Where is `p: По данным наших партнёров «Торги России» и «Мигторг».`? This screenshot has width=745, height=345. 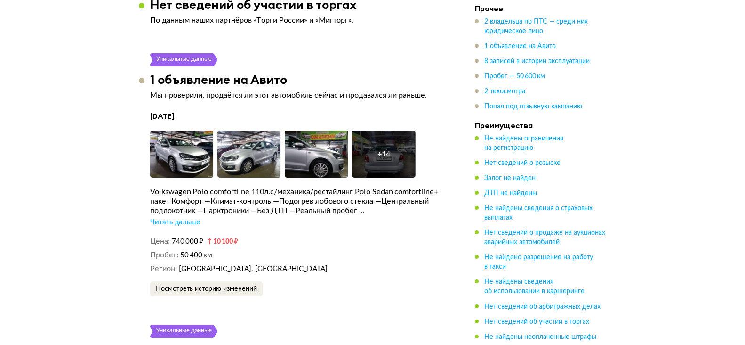 p: По данным наших партнёров «Торги России» и «Мигторг». is located at coordinates (299, 20).